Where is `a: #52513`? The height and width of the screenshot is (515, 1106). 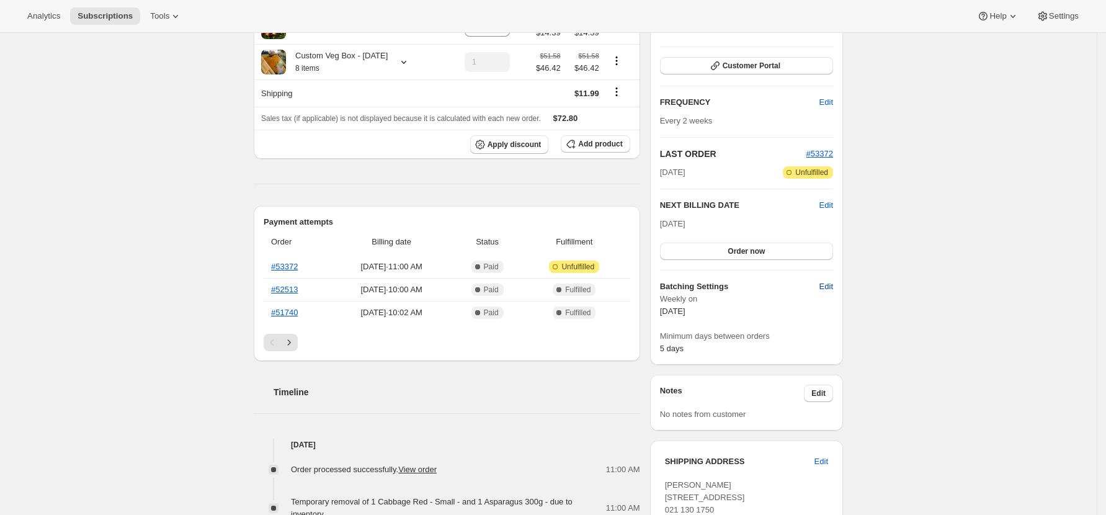 a: #52513 is located at coordinates (284, 289).